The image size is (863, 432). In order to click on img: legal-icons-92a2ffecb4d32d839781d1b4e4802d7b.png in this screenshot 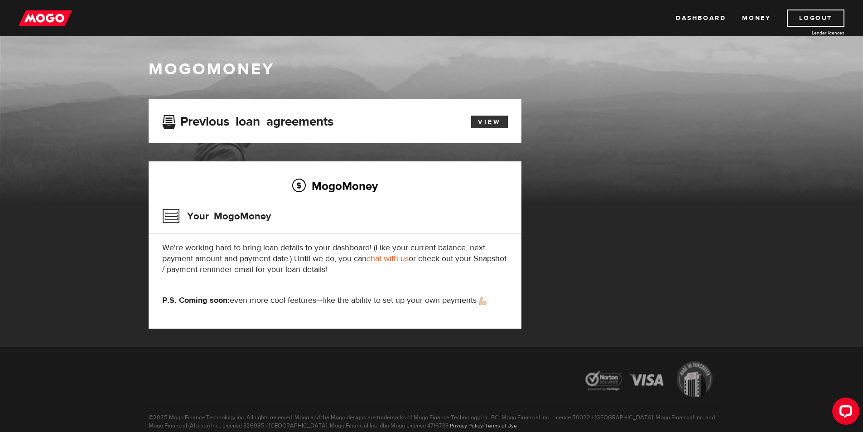, I will do `click(649, 380)`.